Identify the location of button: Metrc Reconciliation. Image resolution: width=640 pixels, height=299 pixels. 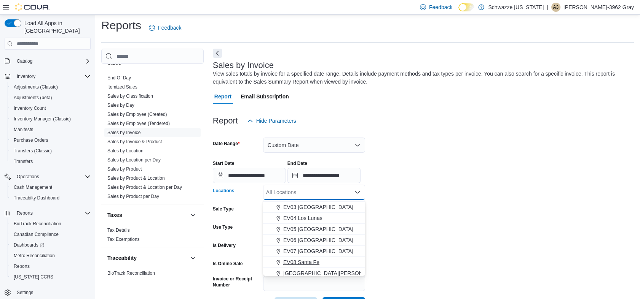
(51, 256).